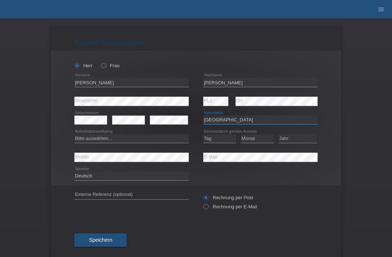 This screenshot has width=392, height=257. What do you see at coordinates (110, 65) in the screenshot?
I see `label: Frau` at bounding box center [110, 65].